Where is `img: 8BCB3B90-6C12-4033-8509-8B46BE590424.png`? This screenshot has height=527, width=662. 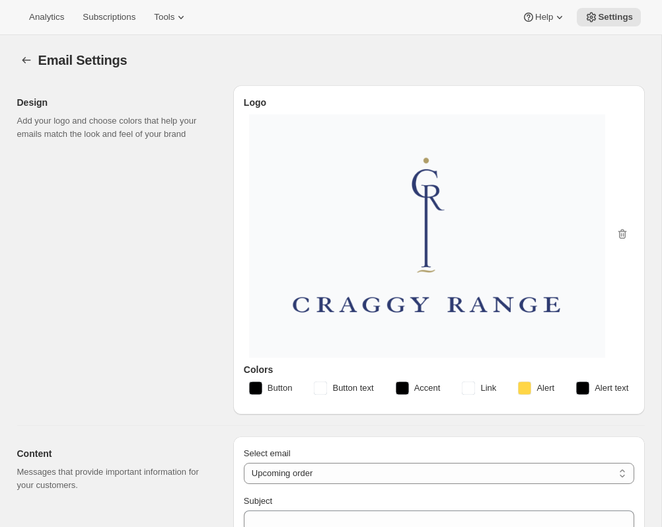
img: 8BCB3B90-6C12-4033-8509-8B46BE590424.png is located at coordinates (427, 234).